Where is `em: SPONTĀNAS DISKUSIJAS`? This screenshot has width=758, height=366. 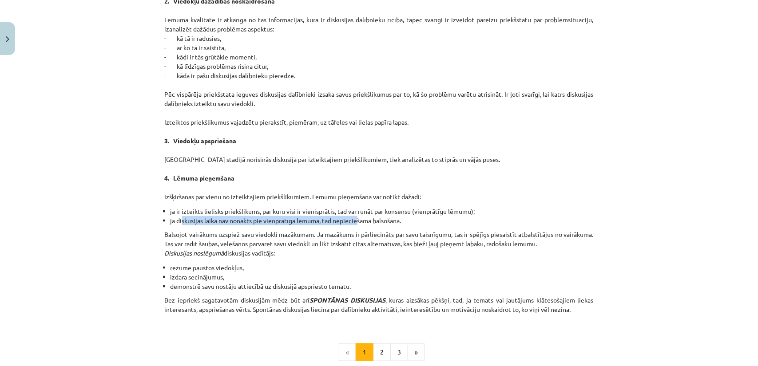
em: SPONTĀNAS DISKUSIJAS is located at coordinates (347, 300).